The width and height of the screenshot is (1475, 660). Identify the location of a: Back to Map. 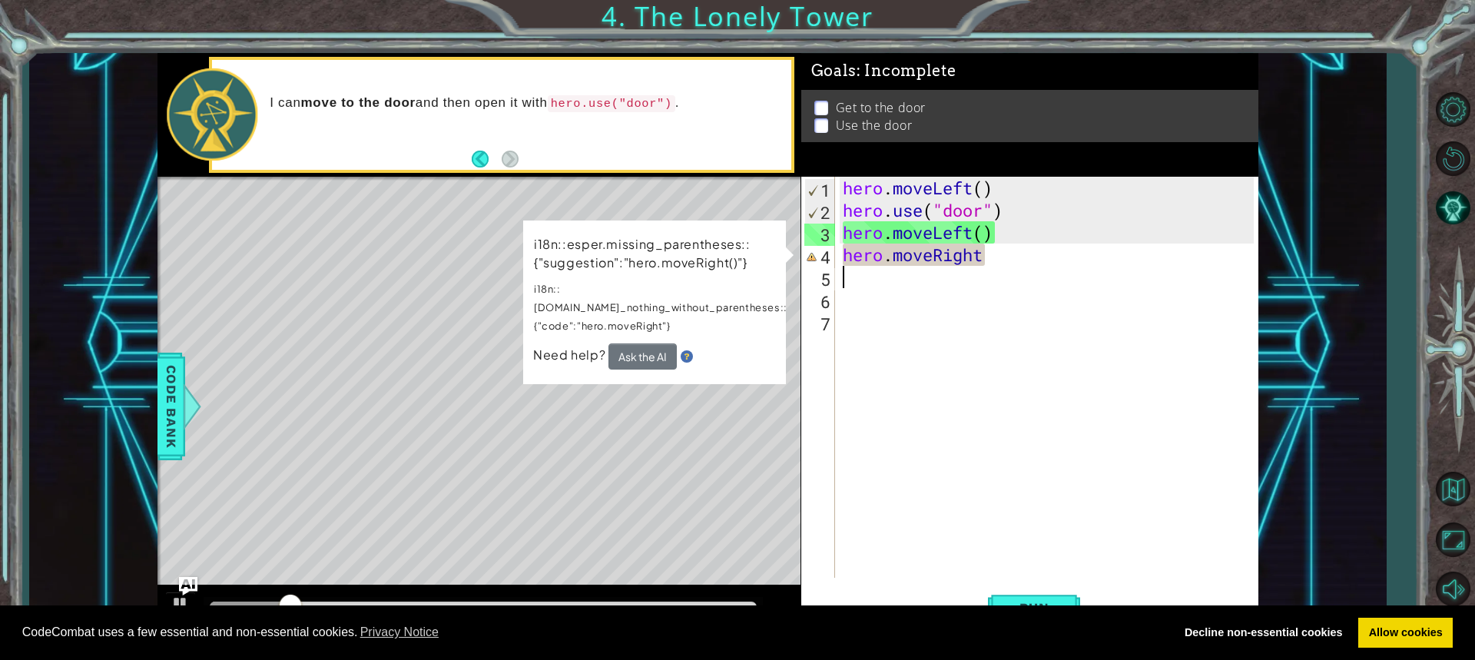
(1452, 489).